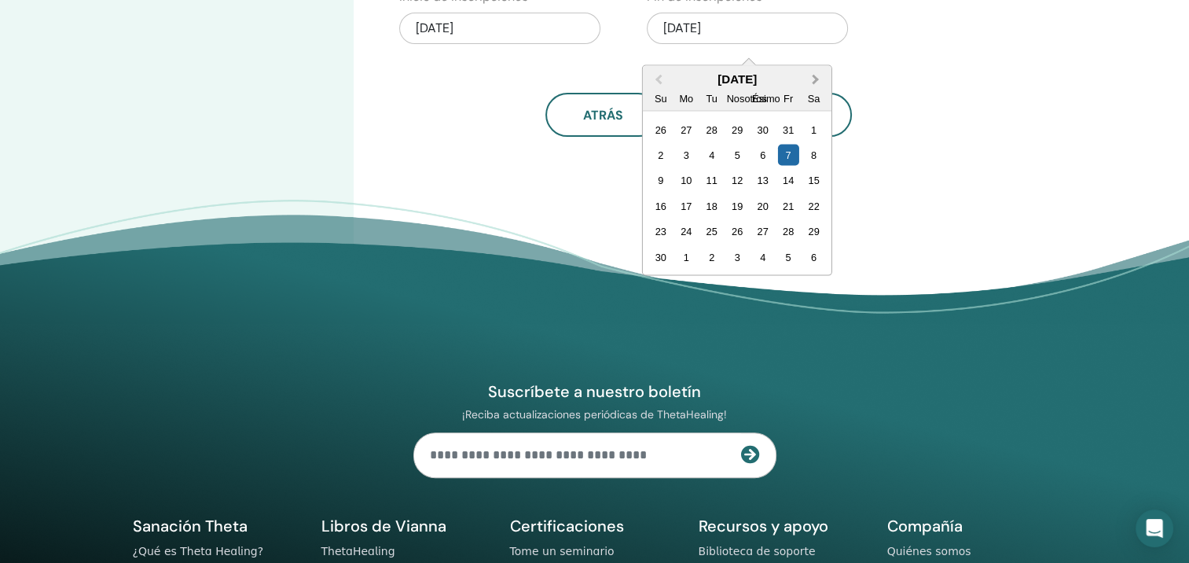 This screenshot has width=1189, height=563. Describe the element at coordinates (737, 205) in the screenshot. I see `div: Elige el miércoles, 19 de noviembre de 2025` at that location.